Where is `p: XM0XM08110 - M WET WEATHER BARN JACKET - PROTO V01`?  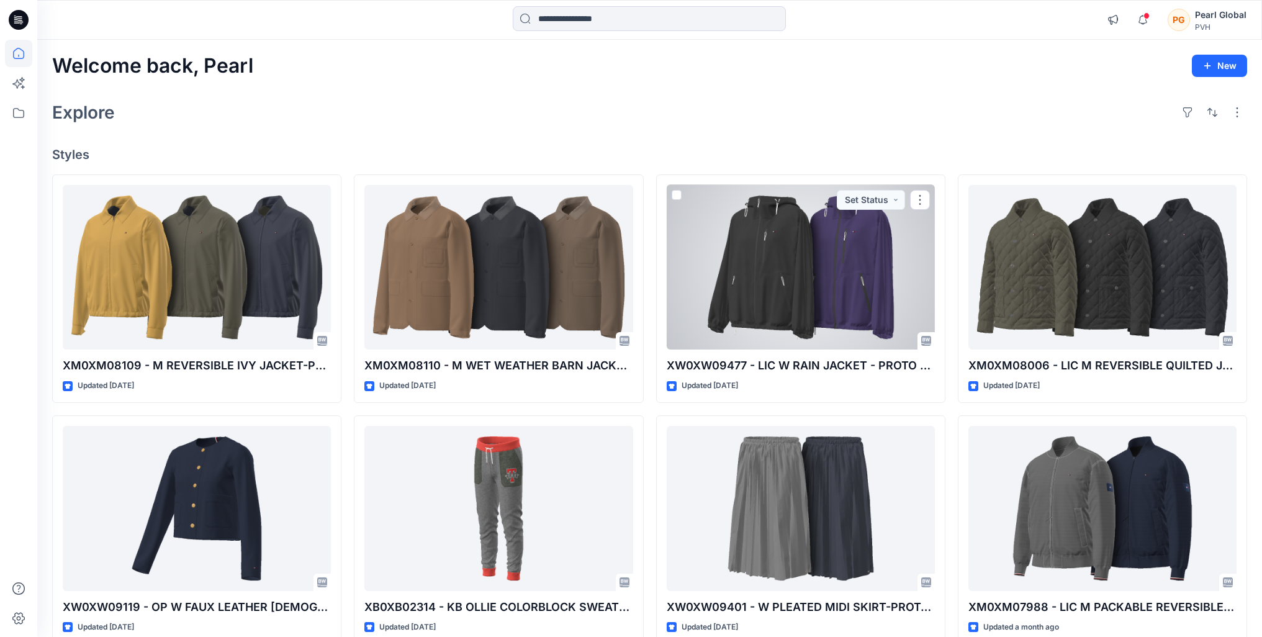
p: XM0XM08110 - M WET WEATHER BARN JACKET - PROTO V01 is located at coordinates (498, 366).